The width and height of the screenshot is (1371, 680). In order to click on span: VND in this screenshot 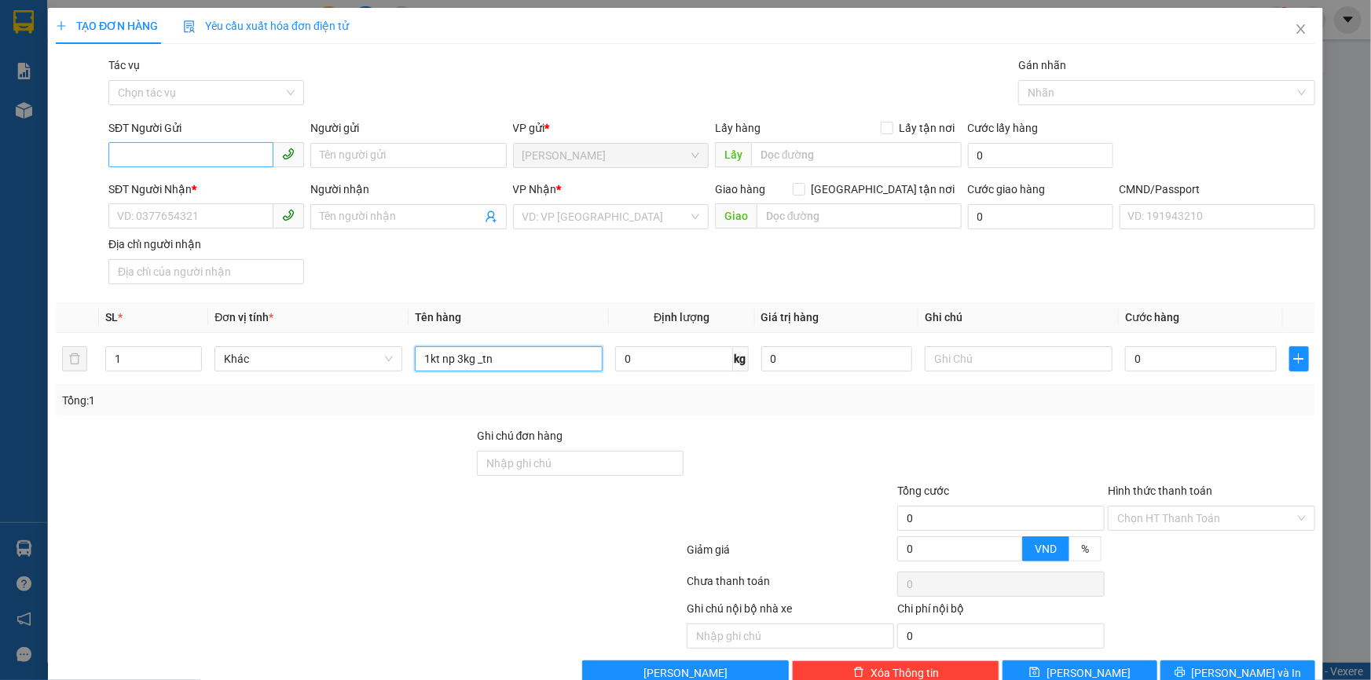, I will do `click(1046, 549)`.